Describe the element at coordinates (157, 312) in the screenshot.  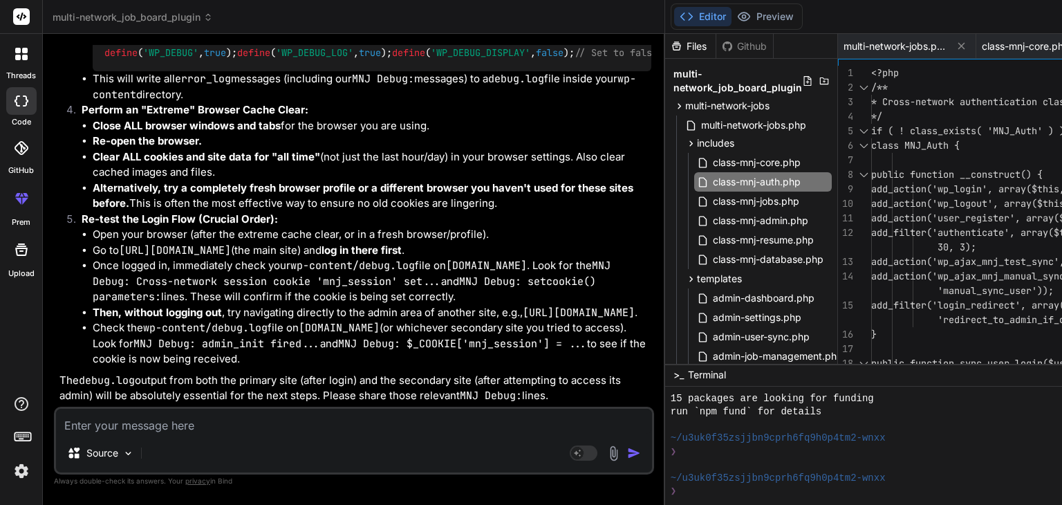
I see `strong: Then, without logging out` at that location.